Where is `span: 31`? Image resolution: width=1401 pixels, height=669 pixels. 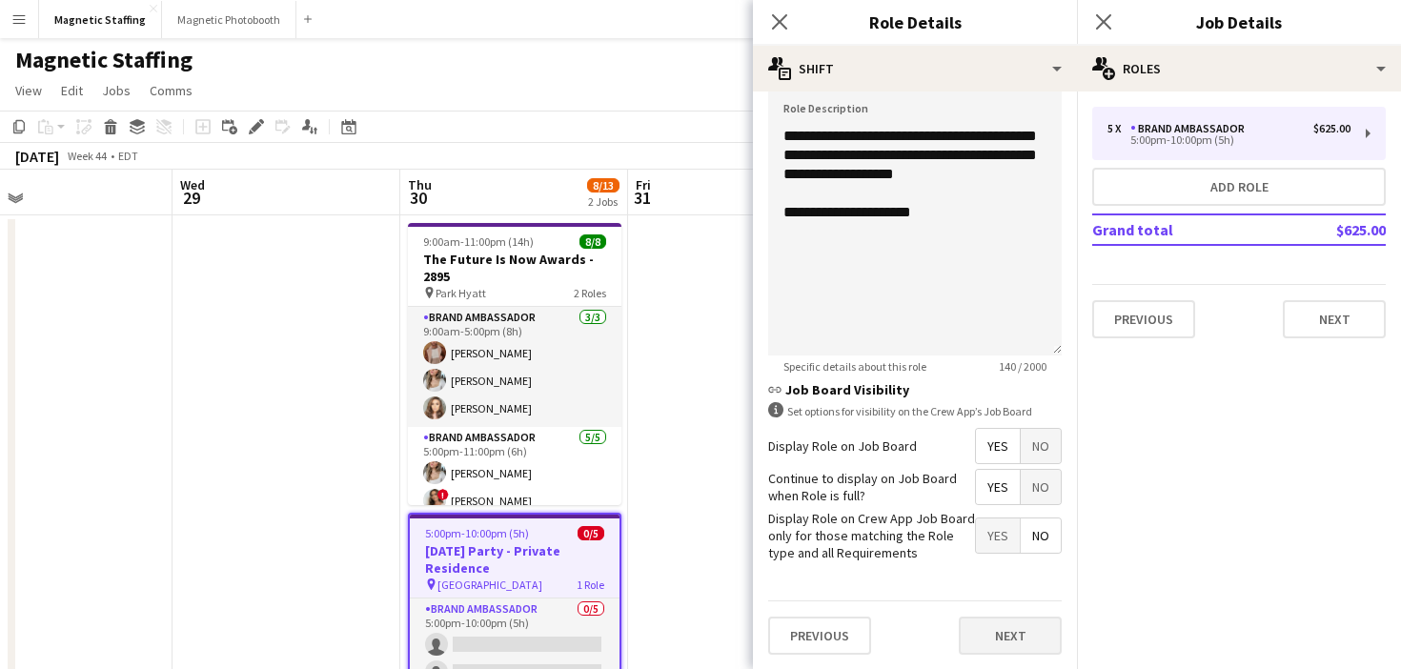
span: 31 is located at coordinates (642, 197).